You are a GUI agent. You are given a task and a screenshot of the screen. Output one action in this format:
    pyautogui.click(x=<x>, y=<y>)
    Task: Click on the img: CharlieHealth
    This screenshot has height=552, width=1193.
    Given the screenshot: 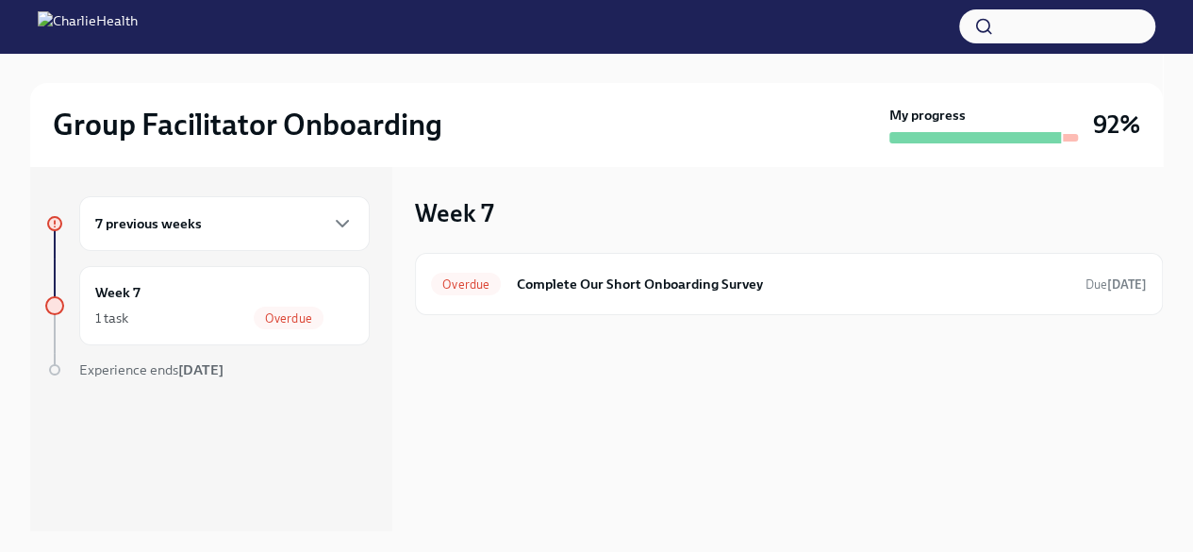 What is the action you would take?
    pyautogui.click(x=88, y=26)
    